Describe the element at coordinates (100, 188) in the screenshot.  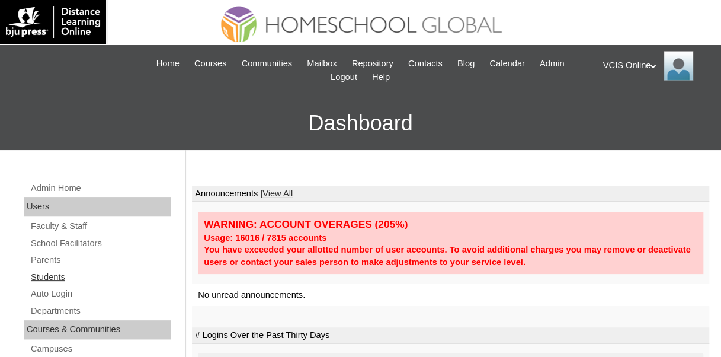
I see `a: Admin Home` at that location.